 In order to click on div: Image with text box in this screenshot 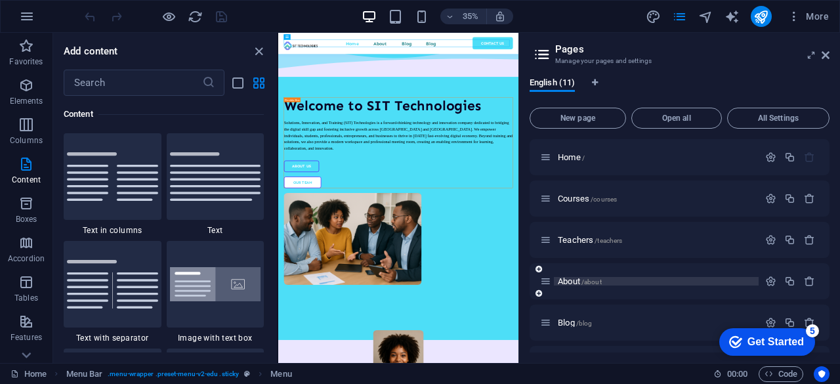, I will do `click(215, 292)`.